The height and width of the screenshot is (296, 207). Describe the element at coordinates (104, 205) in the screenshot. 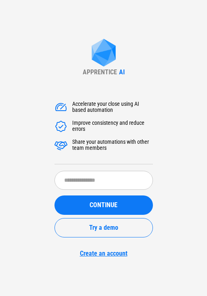

I see `button: CONTINUE` at that location.